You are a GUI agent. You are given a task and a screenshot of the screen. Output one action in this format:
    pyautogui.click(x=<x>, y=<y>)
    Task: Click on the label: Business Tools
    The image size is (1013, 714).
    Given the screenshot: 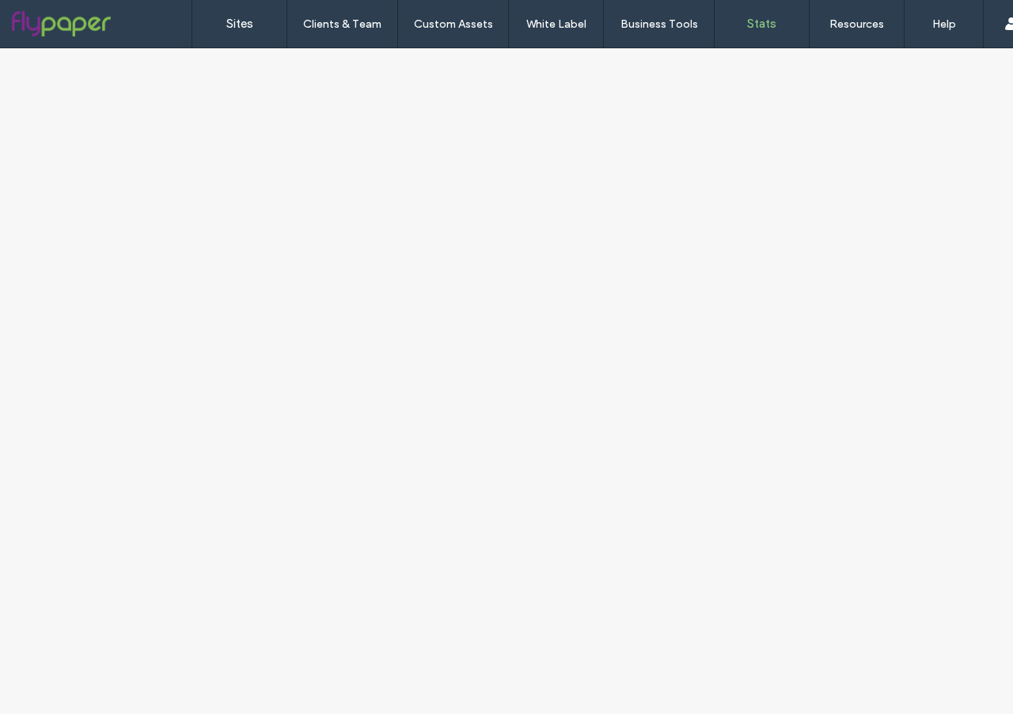 What is the action you would take?
    pyautogui.click(x=659, y=24)
    